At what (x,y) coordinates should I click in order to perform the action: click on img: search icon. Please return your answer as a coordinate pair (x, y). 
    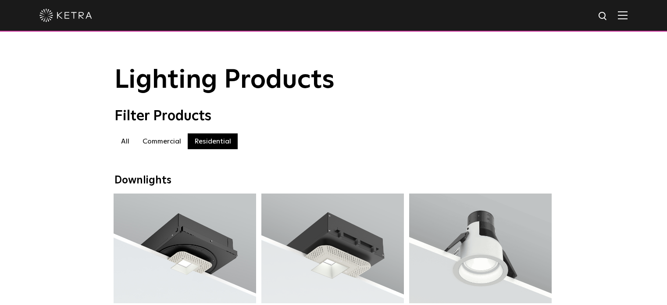
    Looking at the image, I should click on (603, 16).